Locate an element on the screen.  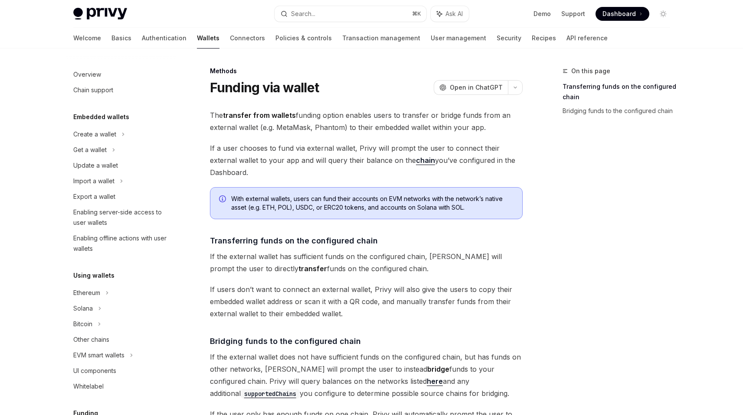
button: Open in ChatGPT is located at coordinates (470, 88).